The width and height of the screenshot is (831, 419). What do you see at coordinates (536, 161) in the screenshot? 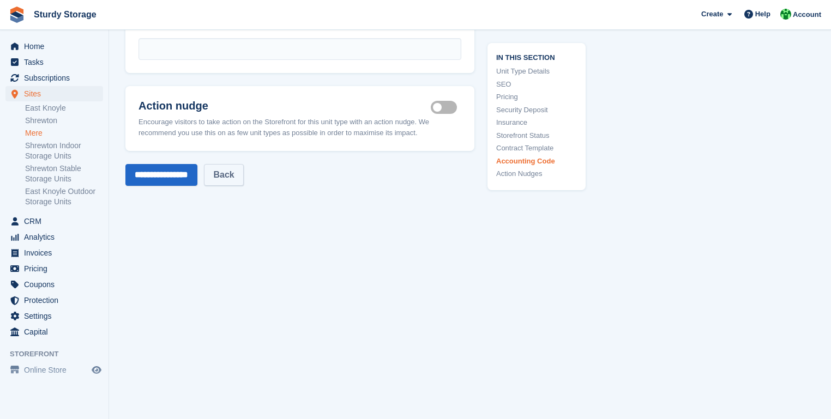
I see `a: Accounting Code` at bounding box center [536, 161].